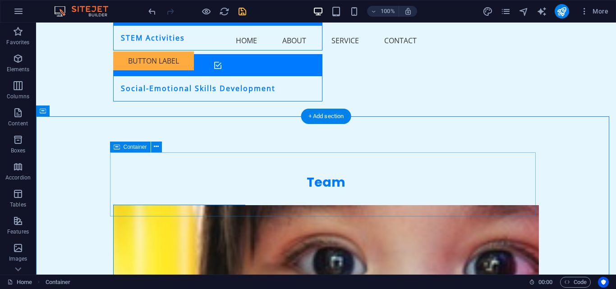 The height and width of the screenshot is (289, 616). Describe the element at coordinates (388, 11) in the screenshot. I see `h6: 100%` at that location.